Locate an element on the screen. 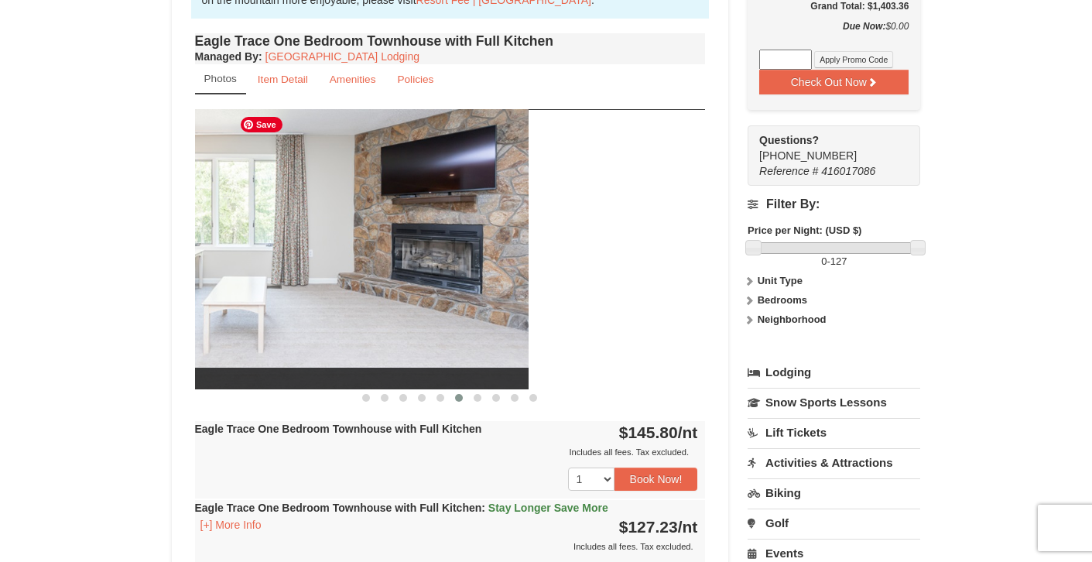 The width and height of the screenshot is (1092, 562). a: Biking is located at coordinates (833, 492).